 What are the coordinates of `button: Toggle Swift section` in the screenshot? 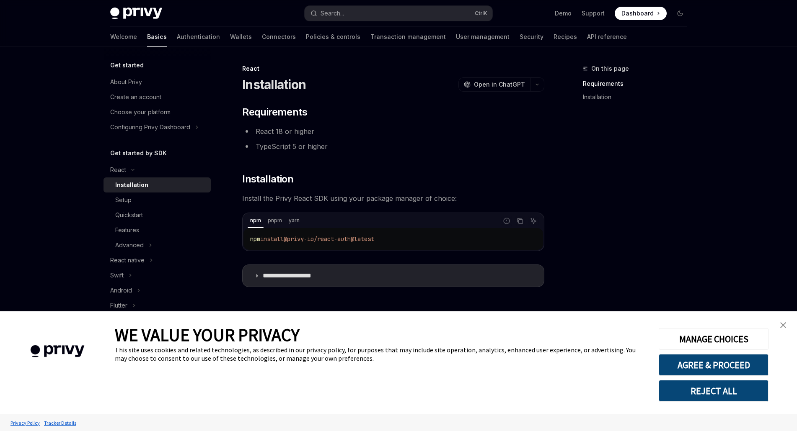 It's located at (157, 276).